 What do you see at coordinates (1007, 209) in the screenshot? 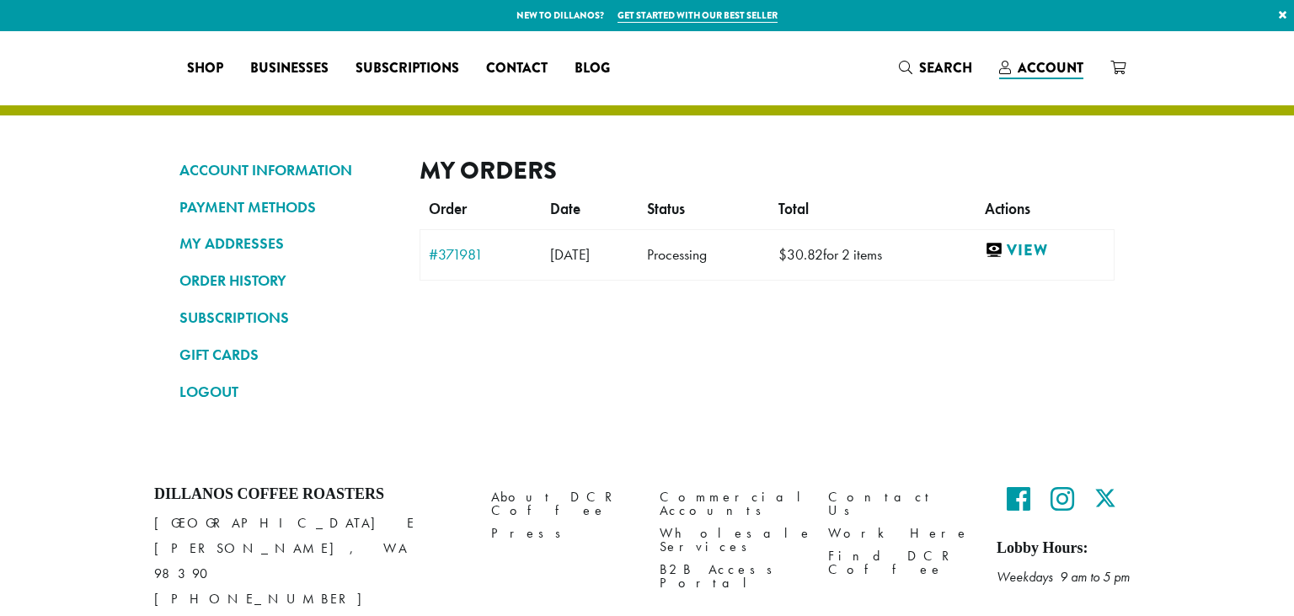
I see `span: Actions` at bounding box center [1007, 209].